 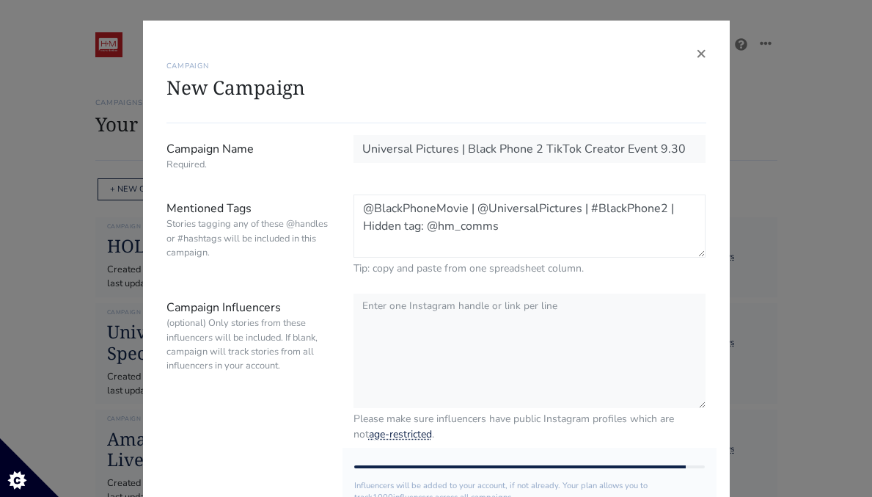 I want to click on input: Campaign Name, so click(x=530, y=149).